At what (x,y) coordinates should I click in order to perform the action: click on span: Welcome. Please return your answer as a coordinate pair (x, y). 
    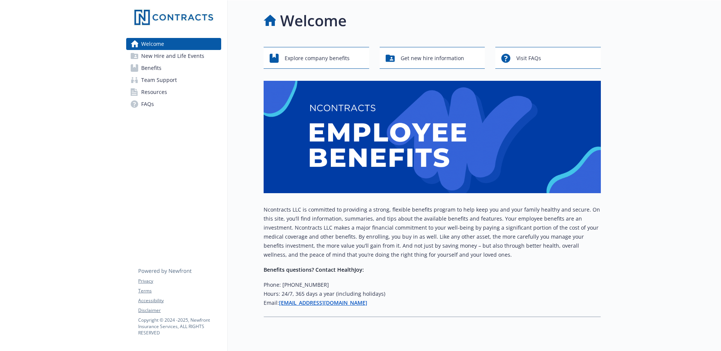
    Looking at the image, I should click on (152, 44).